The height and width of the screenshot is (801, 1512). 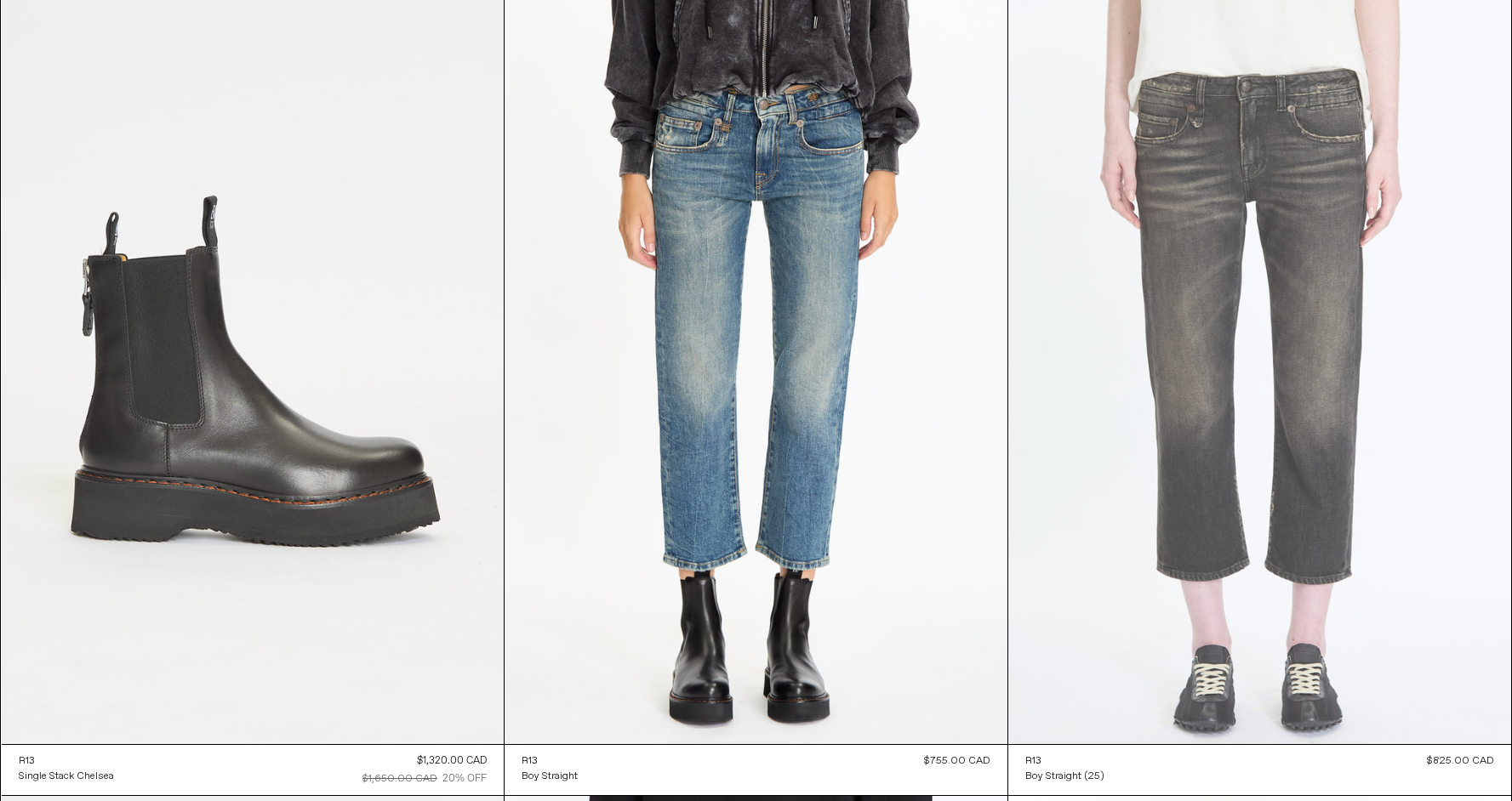 I want to click on div: $1,650.00 CAD, so click(x=400, y=779).